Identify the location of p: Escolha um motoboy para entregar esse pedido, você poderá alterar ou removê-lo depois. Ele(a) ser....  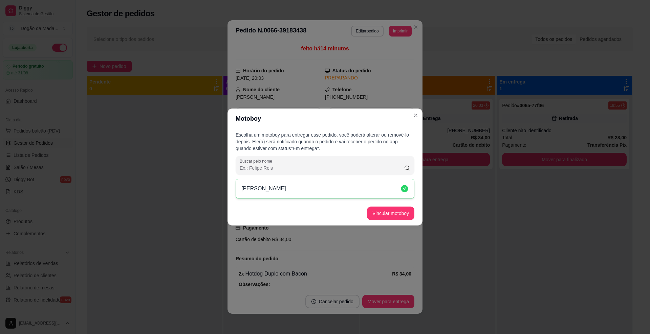
(325, 142).